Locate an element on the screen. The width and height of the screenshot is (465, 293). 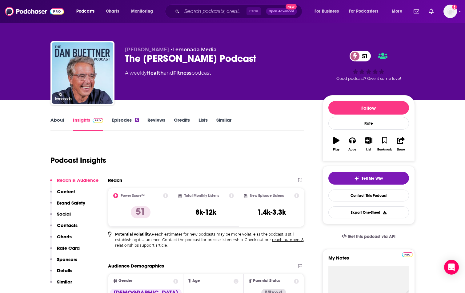
span: 51 is located at coordinates (363, 56).